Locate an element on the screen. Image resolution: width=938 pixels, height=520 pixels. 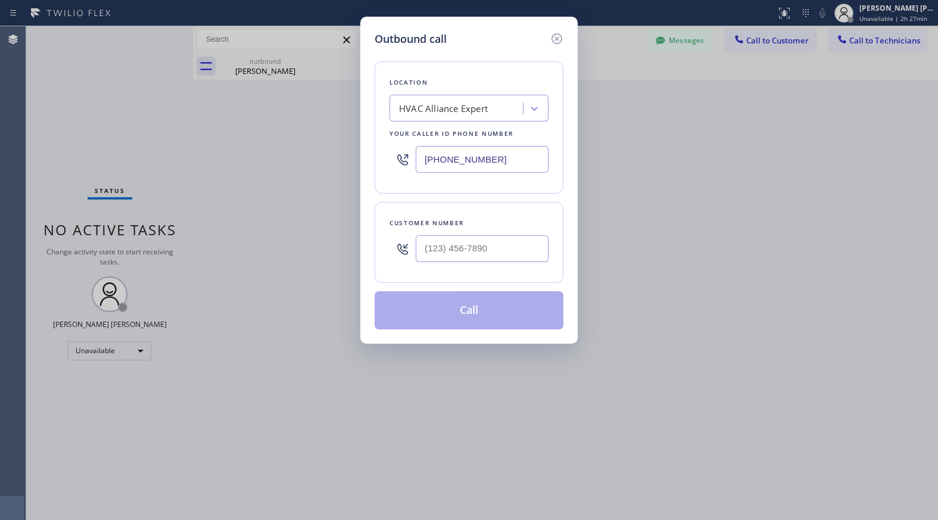
div: Your caller id phone number is located at coordinates (469, 133).